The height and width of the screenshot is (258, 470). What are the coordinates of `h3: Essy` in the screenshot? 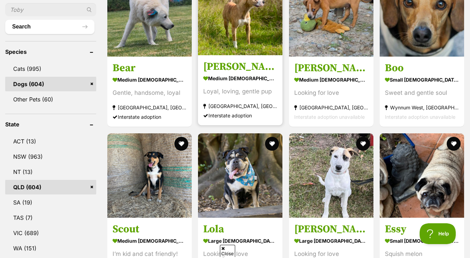 It's located at (422, 229).